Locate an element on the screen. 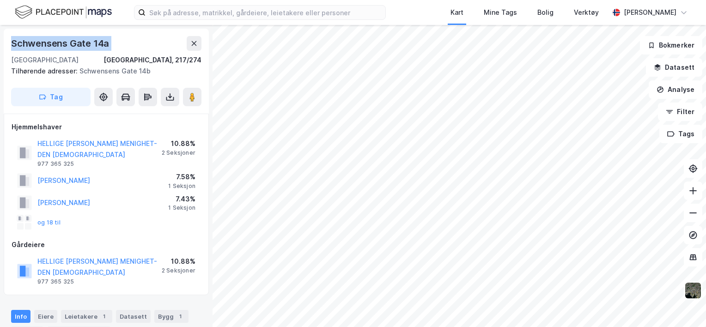  button: Filter is located at coordinates (680, 112).